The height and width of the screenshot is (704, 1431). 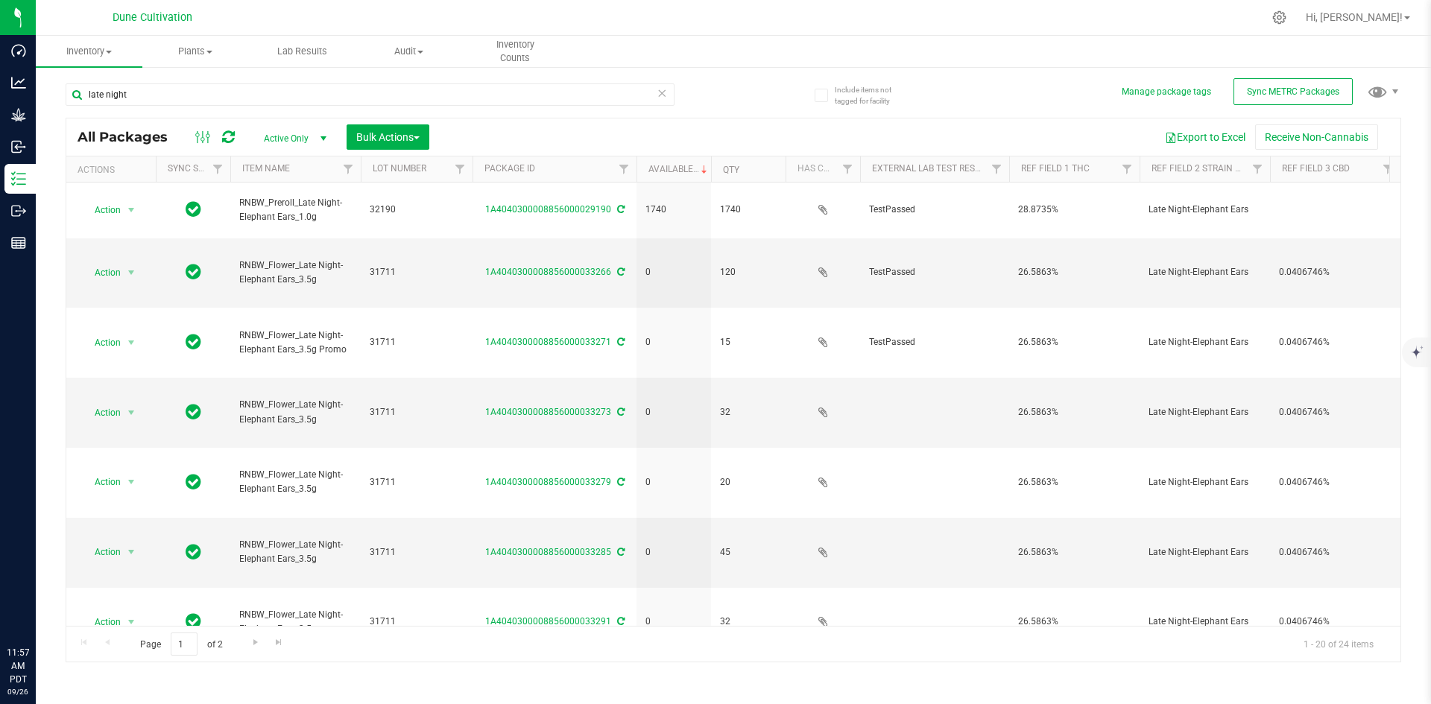 I want to click on a: Ref Field 3 CBD, so click(x=1315, y=168).